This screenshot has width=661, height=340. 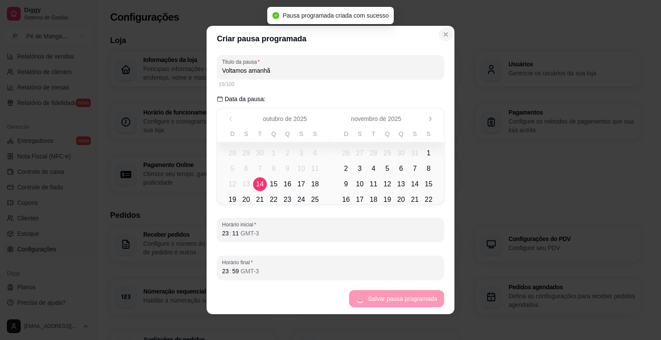 I want to click on span: 27, so click(x=360, y=153).